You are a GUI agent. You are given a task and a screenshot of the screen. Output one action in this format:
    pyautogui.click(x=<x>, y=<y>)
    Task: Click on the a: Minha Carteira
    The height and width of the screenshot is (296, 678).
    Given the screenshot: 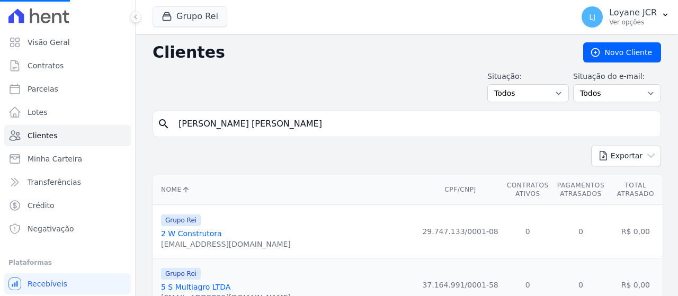 What is the action you would take?
    pyautogui.click(x=67, y=159)
    